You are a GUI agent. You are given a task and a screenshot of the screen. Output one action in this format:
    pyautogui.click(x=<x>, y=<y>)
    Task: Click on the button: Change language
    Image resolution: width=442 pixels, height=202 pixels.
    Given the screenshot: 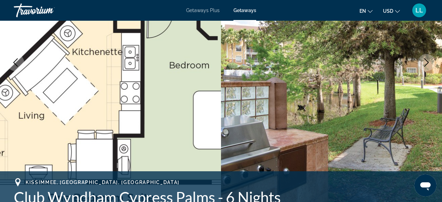 What is the action you would take?
    pyautogui.click(x=366, y=11)
    